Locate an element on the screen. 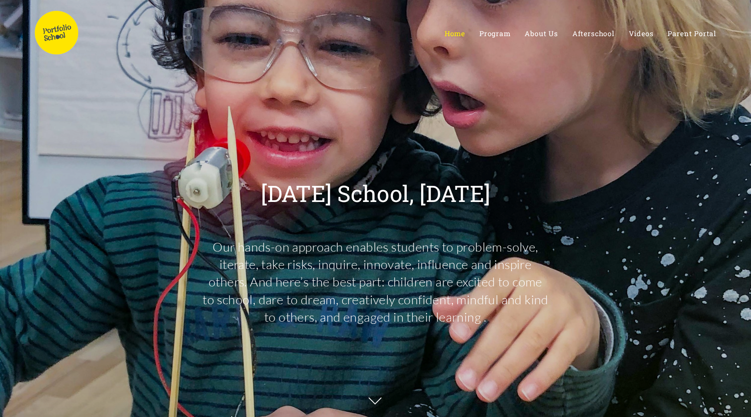 Image resolution: width=751 pixels, height=417 pixels. span: Afterschool is located at coordinates (594, 33).